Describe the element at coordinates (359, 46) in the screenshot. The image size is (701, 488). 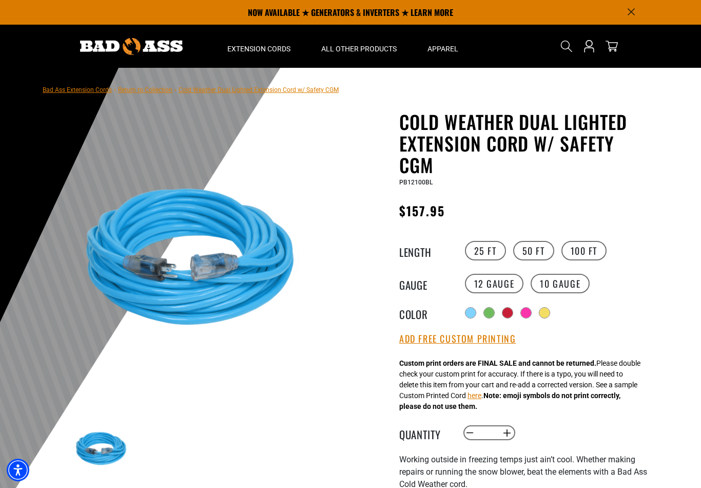
I see `summary: All Other Products` at that location.